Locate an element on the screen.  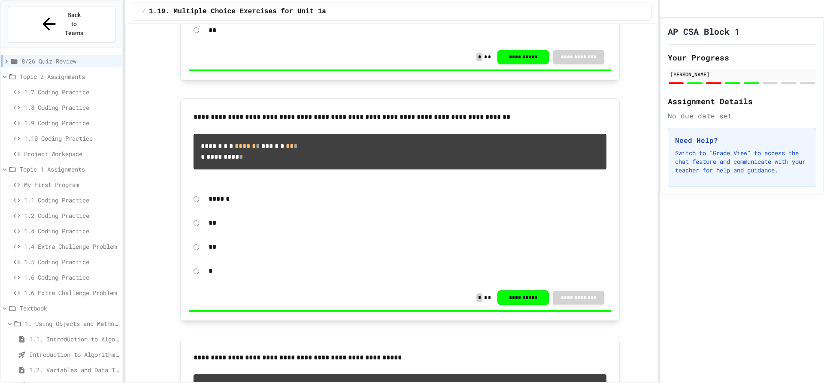
span: Textbook is located at coordinates (69, 308).